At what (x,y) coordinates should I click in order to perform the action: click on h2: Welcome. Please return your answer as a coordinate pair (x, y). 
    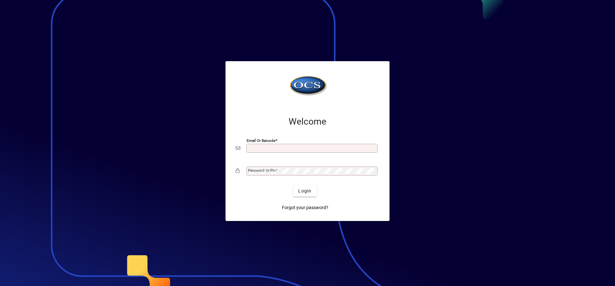
    Looking at the image, I should click on (308, 122).